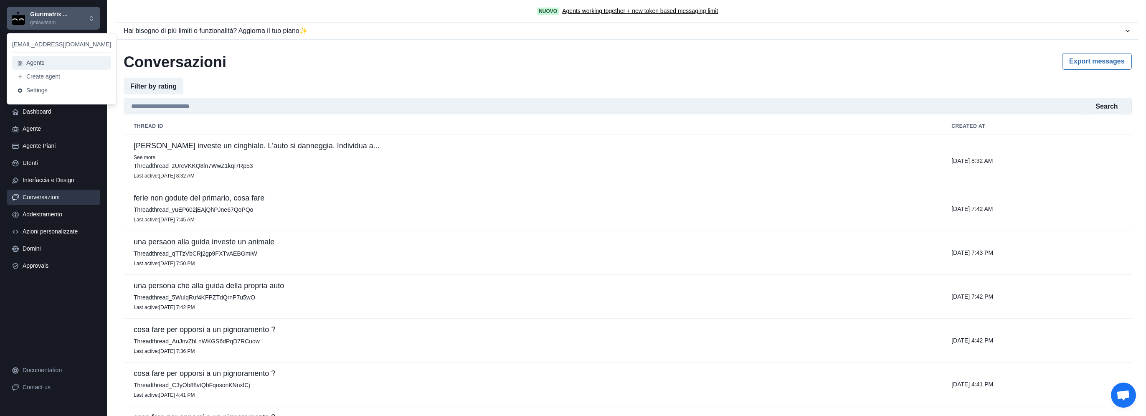 The image size is (1146, 416). Describe the element at coordinates (1036, 126) in the screenshot. I see `th: Created at` at that location.